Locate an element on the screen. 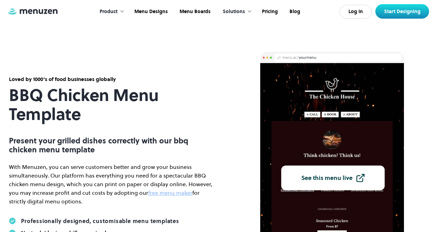  div: Professionally designed, customisable menu templates is located at coordinates (100, 221).